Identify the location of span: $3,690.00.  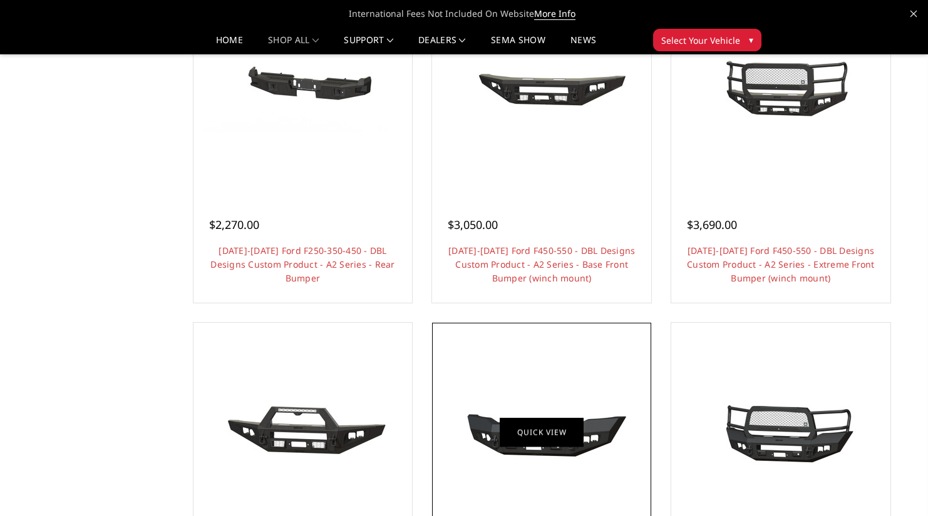
(712, 225).